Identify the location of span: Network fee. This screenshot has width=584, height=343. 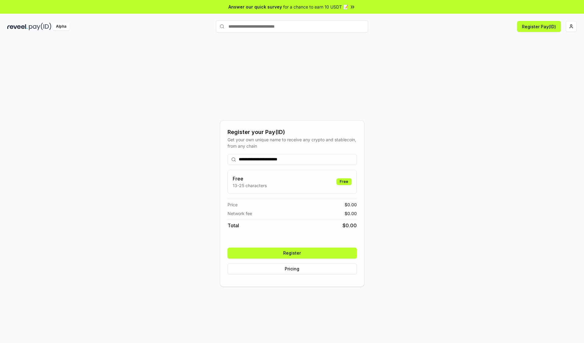
(240, 214).